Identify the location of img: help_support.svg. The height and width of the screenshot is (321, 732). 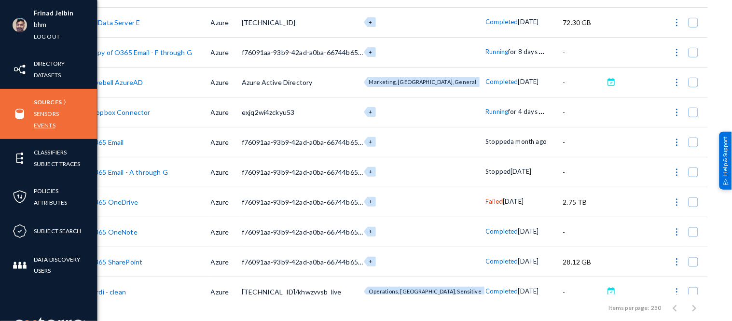
(725, 181).